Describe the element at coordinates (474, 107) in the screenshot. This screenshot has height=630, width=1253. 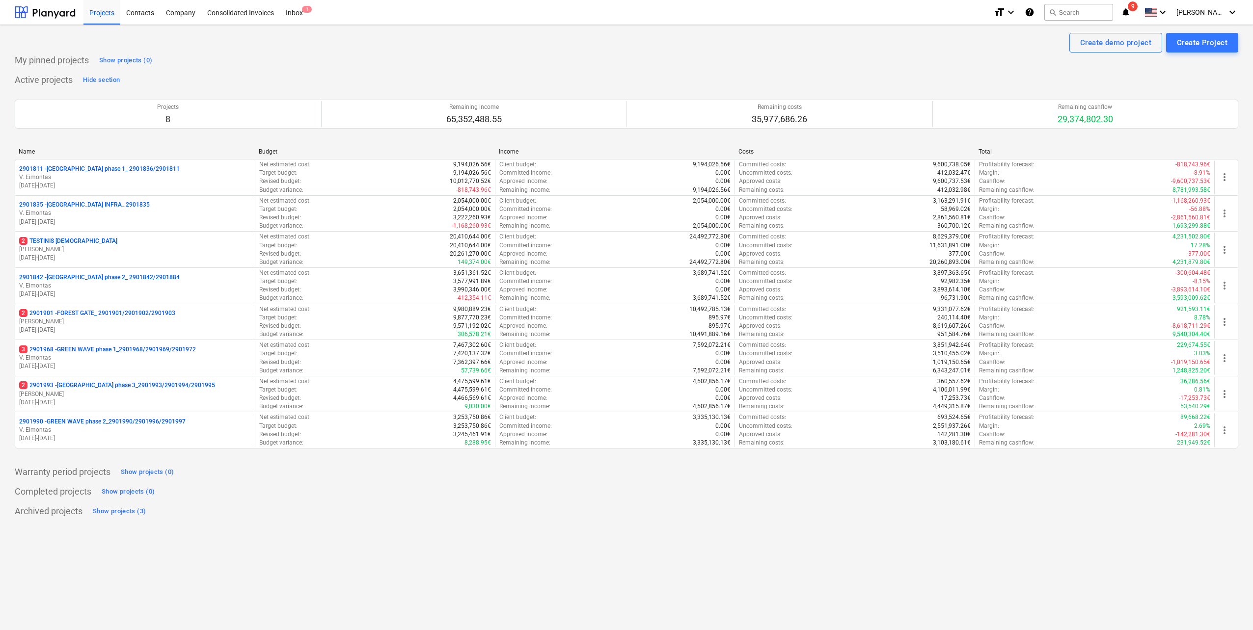
I see `p: Remaining income` at that location.